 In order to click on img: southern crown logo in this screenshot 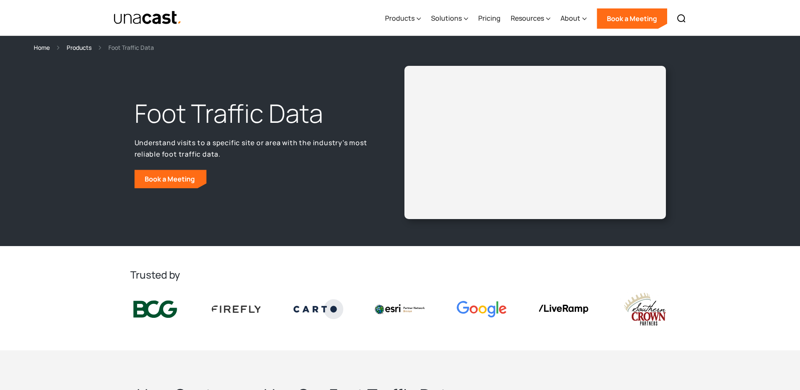, I will do `click(645, 309)`.